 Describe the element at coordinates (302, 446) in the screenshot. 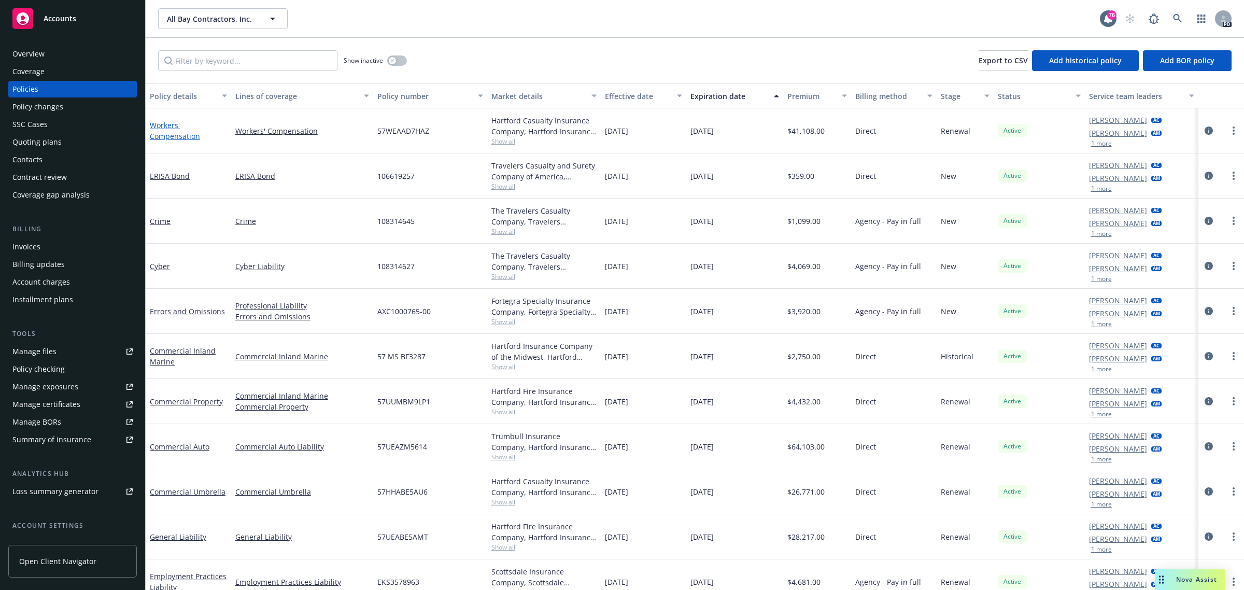

I see `a: Commercial Auto Liability` at that location.